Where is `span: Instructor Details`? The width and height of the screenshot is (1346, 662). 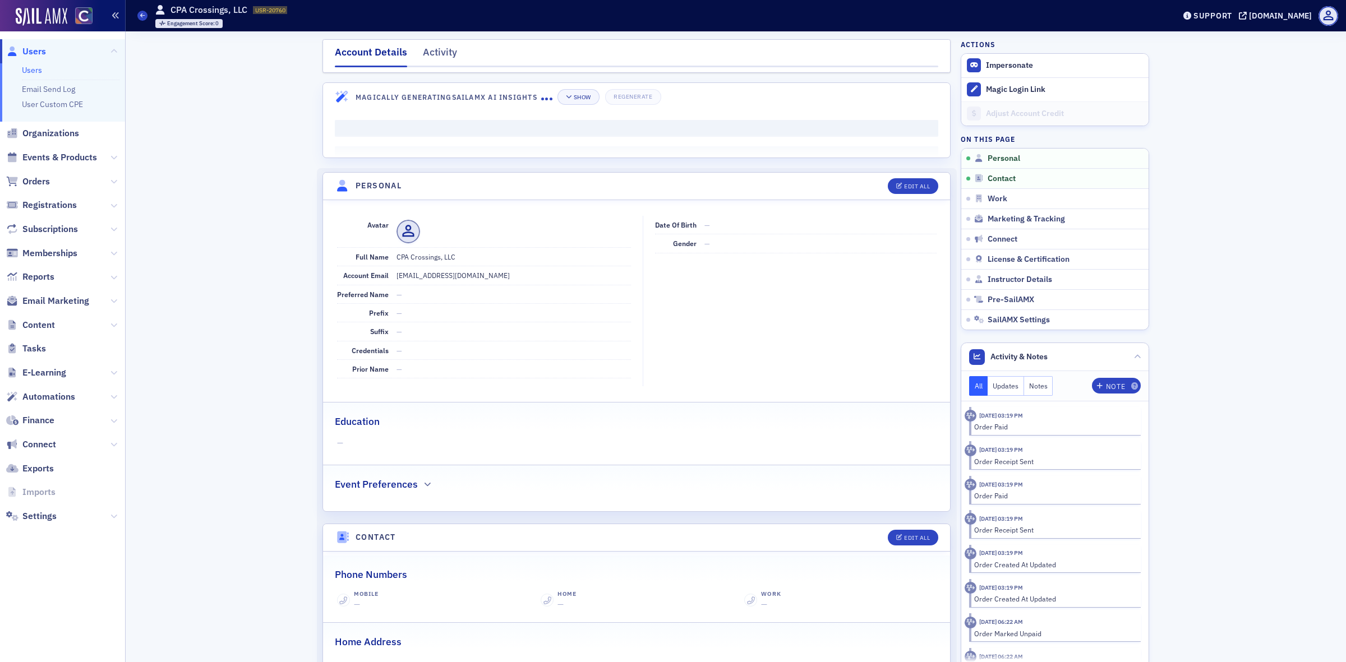
span: Instructor Details is located at coordinates (1019, 280).